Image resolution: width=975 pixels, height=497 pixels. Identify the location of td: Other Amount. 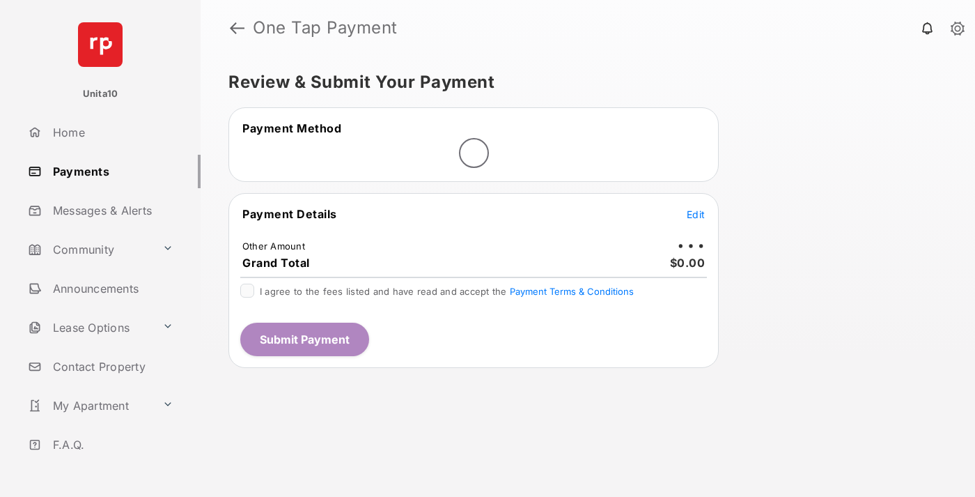
(274, 246).